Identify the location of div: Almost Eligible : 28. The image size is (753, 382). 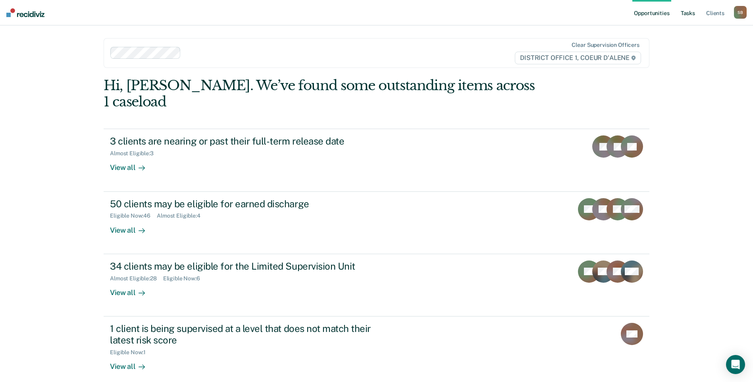
(137, 278).